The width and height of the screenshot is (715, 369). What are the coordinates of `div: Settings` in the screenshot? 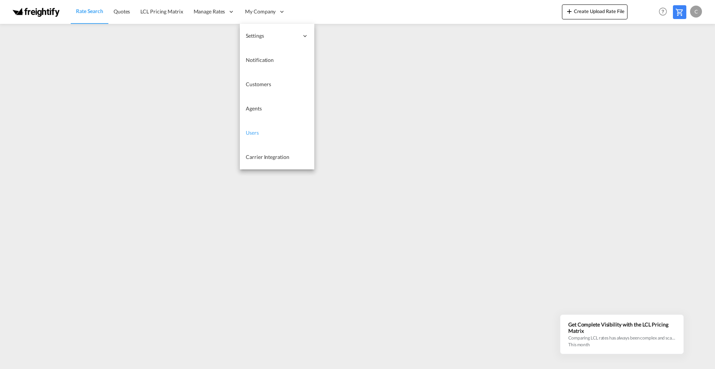 It's located at (277, 36).